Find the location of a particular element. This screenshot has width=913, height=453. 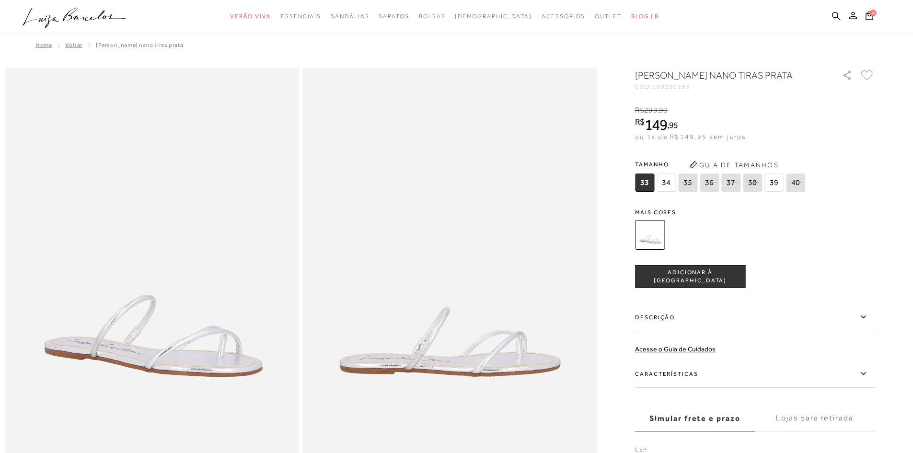

span: 38 is located at coordinates (753, 183).